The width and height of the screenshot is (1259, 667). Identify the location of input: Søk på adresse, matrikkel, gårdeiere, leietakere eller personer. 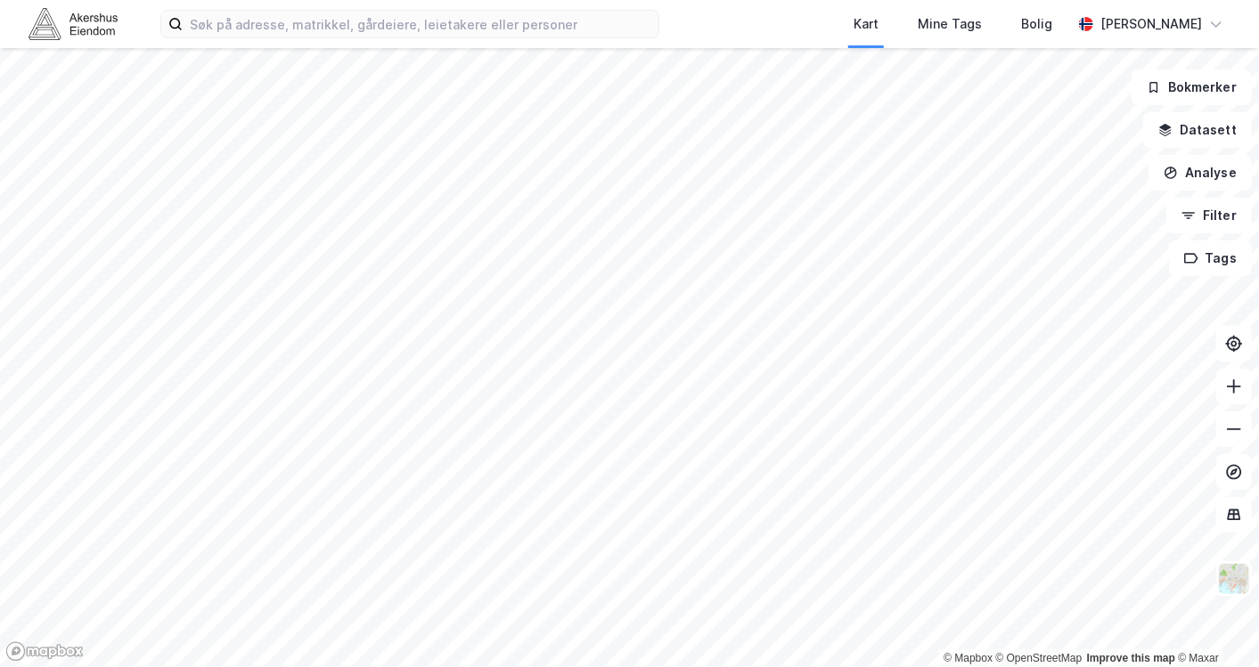
(421, 24).